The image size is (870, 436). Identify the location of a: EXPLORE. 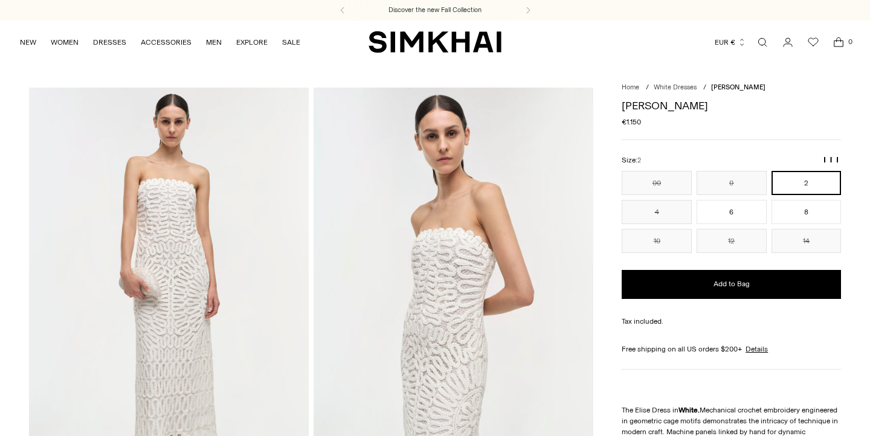
(252, 42).